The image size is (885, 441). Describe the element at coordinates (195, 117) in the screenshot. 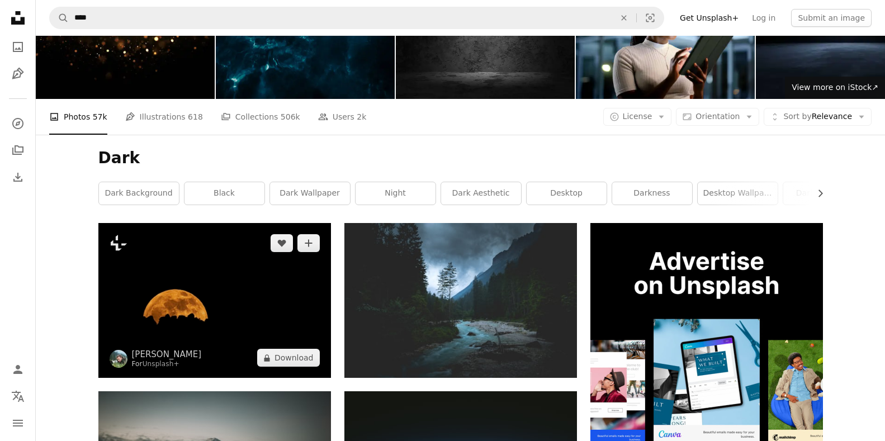

I see `span: 618` at that location.